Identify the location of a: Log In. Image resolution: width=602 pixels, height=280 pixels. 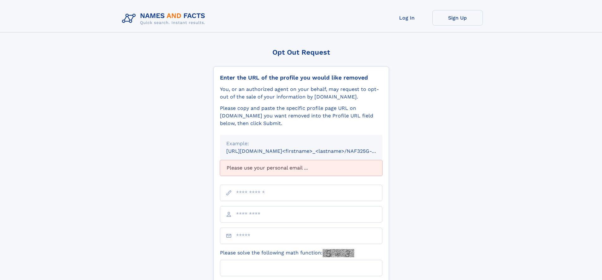
(407, 18).